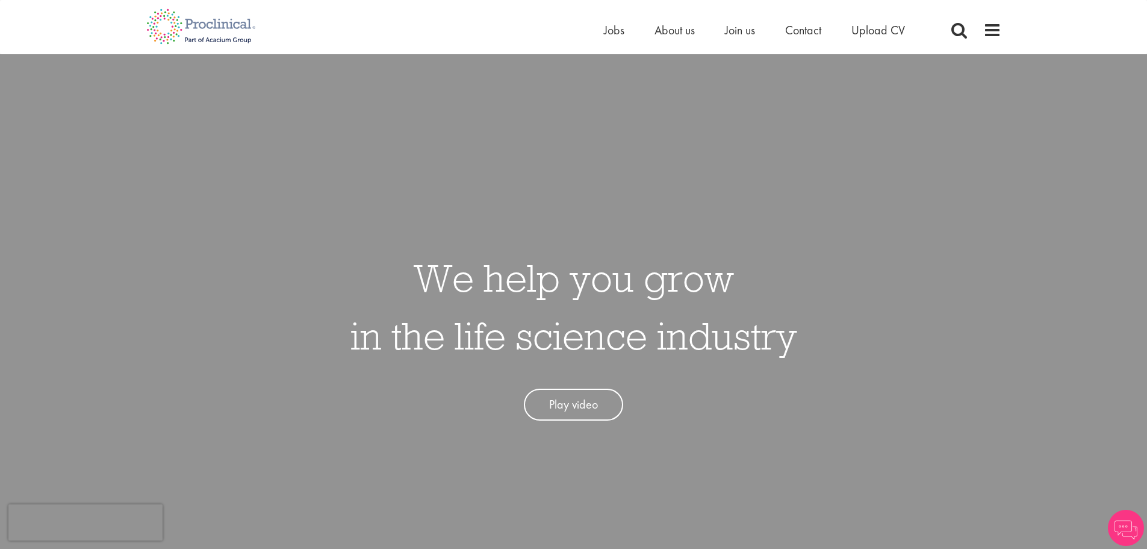 This screenshot has width=1147, height=549. Describe the element at coordinates (573, 404) in the screenshot. I see `a: Play video` at that location.